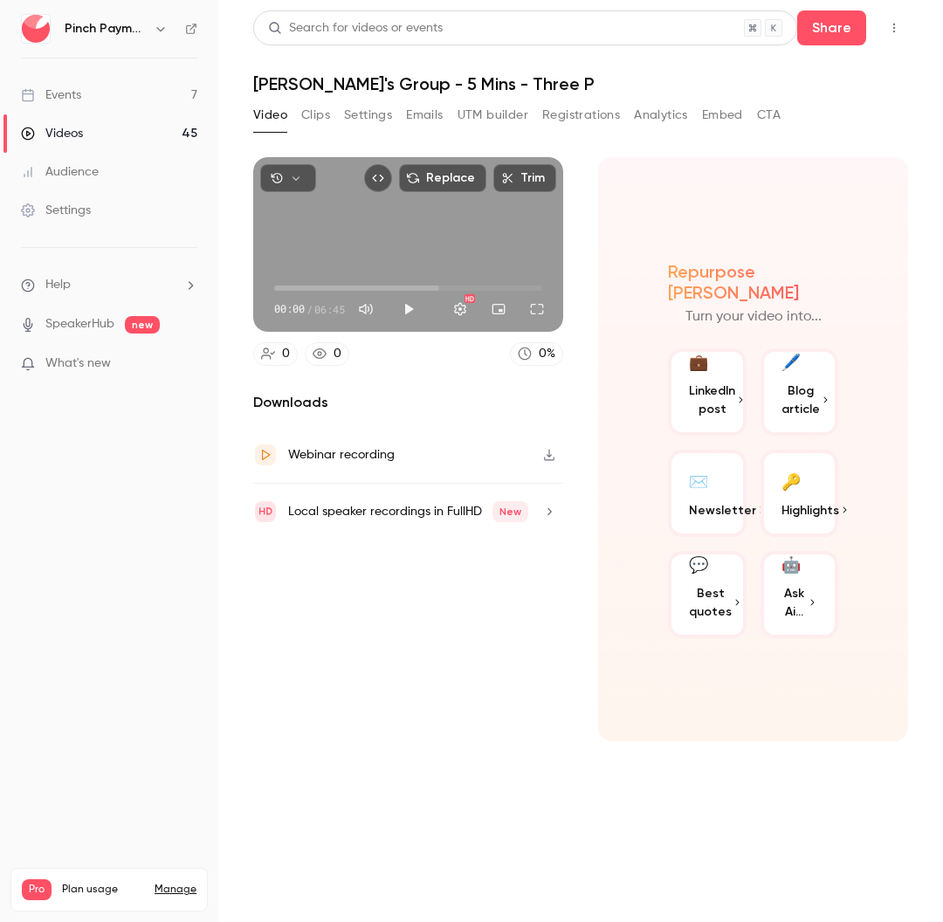 The width and height of the screenshot is (943, 922). What do you see at coordinates (52, 134) in the screenshot?
I see `div: Videos` at bounding box center [52, 134].